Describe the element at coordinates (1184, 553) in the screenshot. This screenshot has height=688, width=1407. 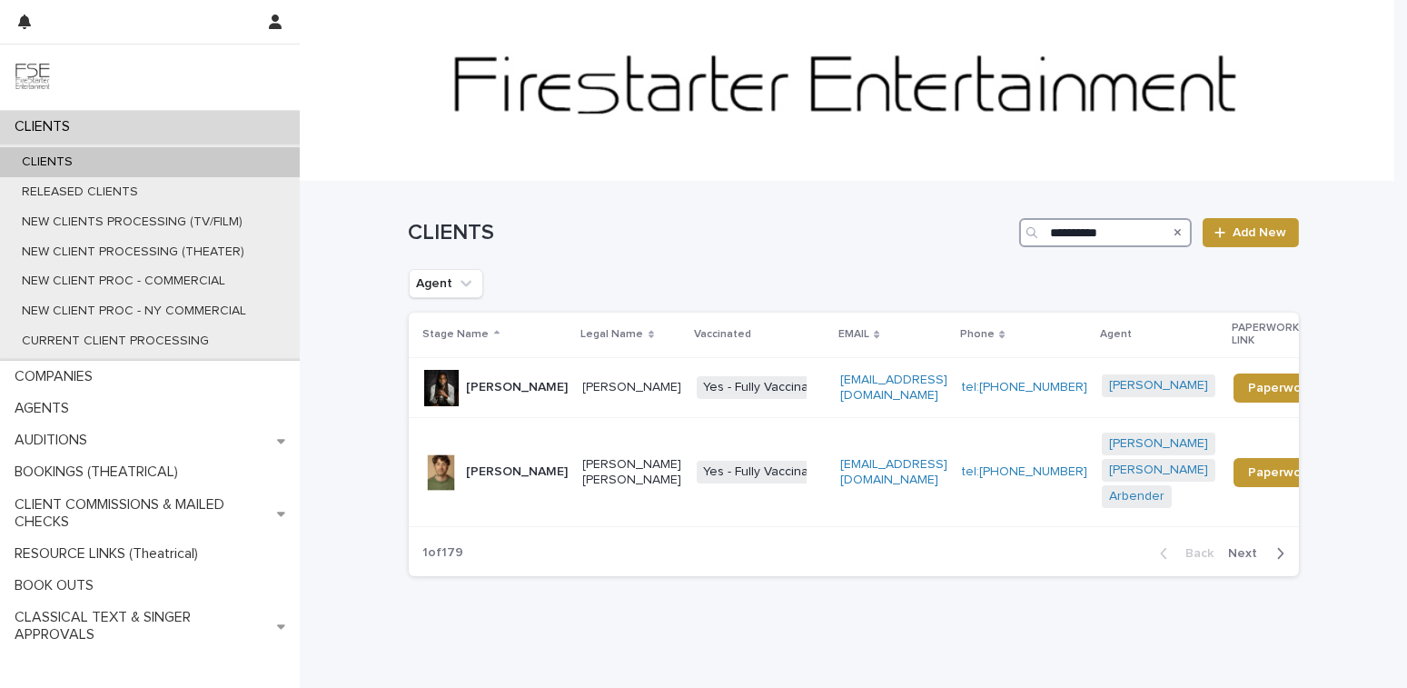
I see `button: Back` at that location.